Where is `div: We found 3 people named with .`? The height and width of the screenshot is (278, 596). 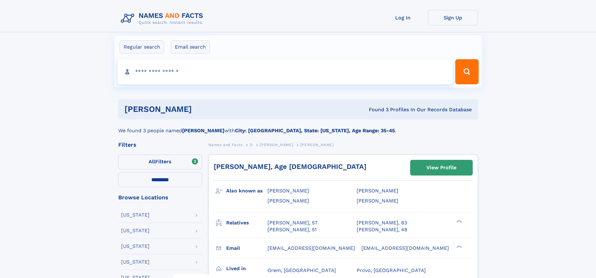 div: We found 3 people named with . is located at coordinates (298, 127).